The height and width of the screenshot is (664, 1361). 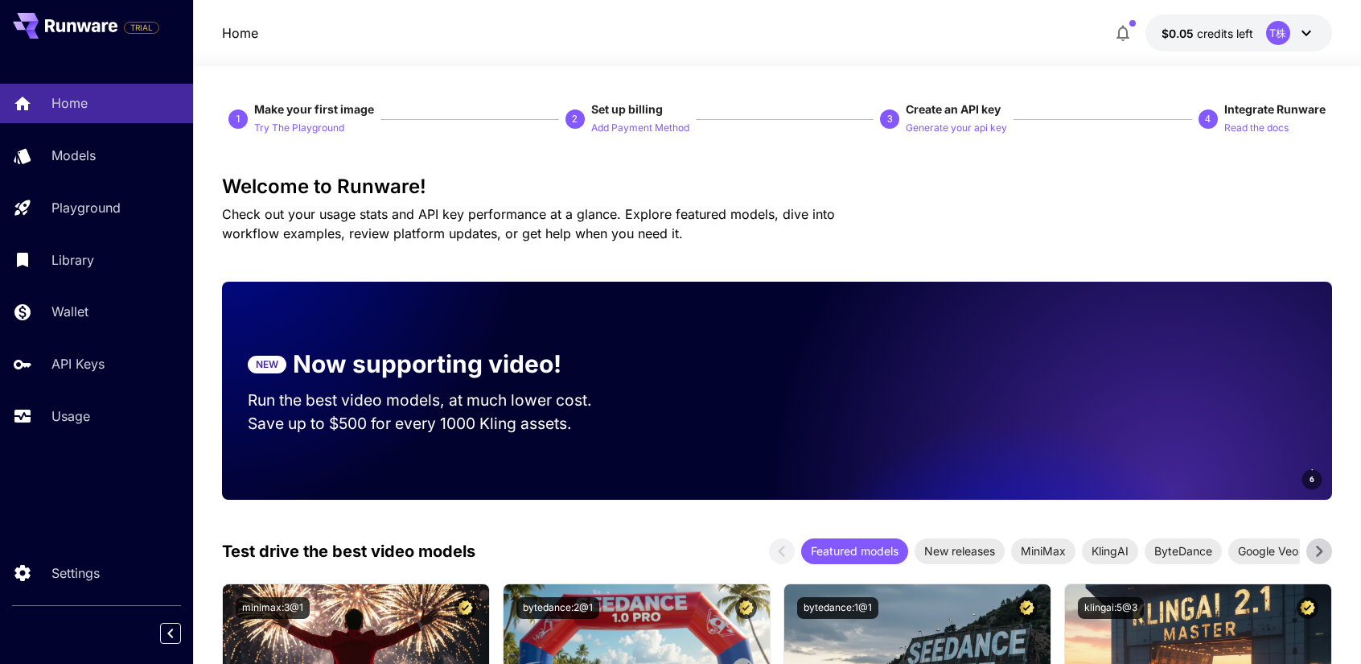 What do you see at coordinates (1207, 119) in the screenshot?
I see `p: 4` at bounding box center [1207, 119].